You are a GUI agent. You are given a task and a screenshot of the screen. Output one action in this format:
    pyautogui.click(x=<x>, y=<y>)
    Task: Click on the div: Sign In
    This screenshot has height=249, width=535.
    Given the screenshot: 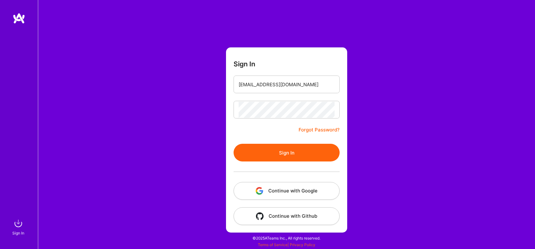 What is the action you would take?
    pyautogui.click(x=18, y=233)
    